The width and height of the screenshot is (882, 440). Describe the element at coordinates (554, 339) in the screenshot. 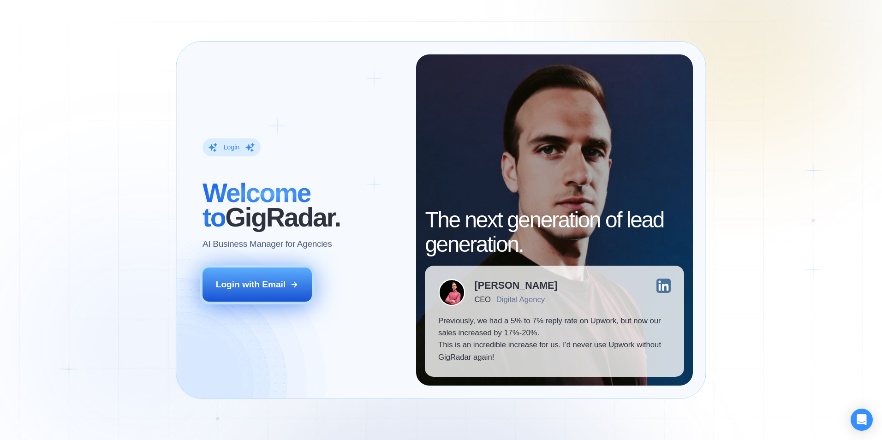

I see `p: Previously, we had a 5% to 7% reply rate on Upwork, but now our sales increased by 17%-20%. This ...` at that location.